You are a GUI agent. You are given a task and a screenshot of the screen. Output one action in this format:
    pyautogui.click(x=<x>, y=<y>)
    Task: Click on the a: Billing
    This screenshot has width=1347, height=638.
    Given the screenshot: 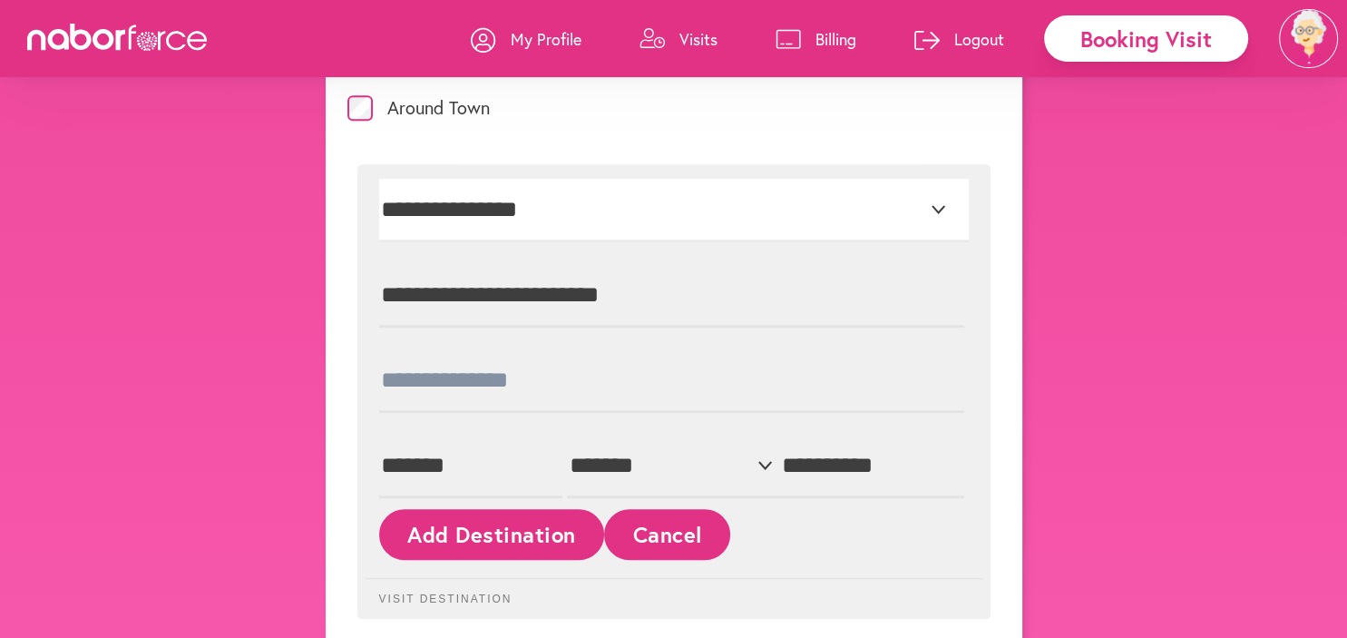 What is the action you would take?
    pyautogui.click(x=816, y=39)
    